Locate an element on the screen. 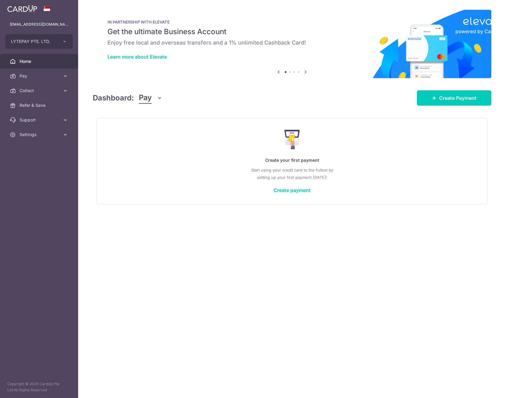 This screenshot has width=506, height=398. a: Learn more about Elevate is located at coordinates (137, 57).